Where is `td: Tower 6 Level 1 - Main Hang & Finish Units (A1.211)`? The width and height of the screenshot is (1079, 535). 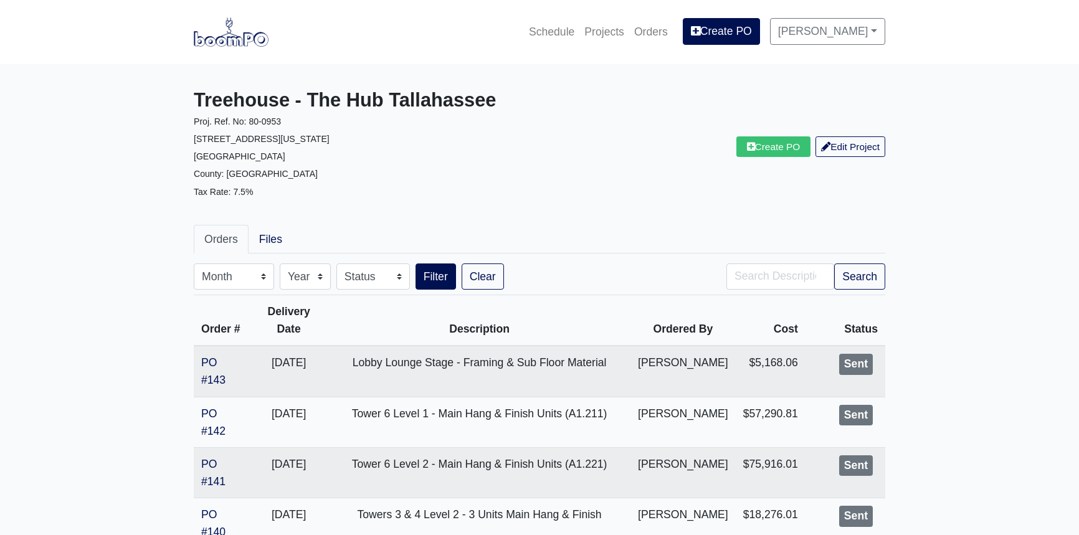 td: Tower 6 Level 1 - Main Hang & Finish Units (A1.211) is located at coordinates (479, 422).